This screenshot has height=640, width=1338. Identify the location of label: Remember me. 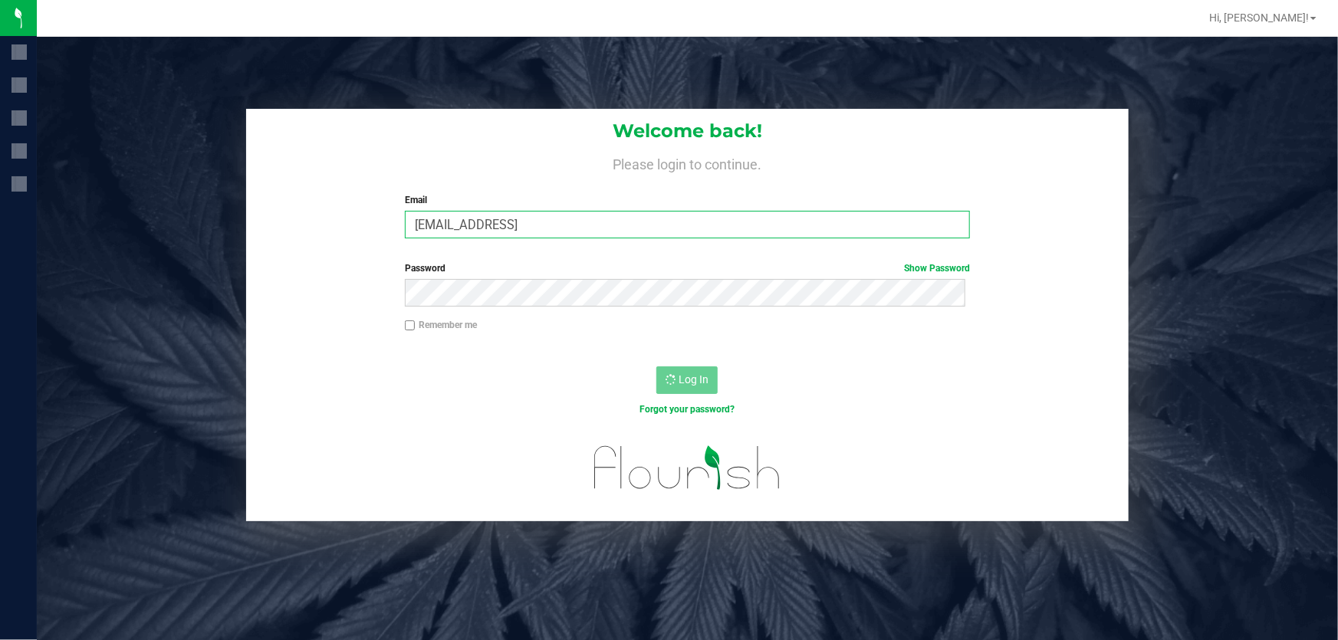
(441, 325).